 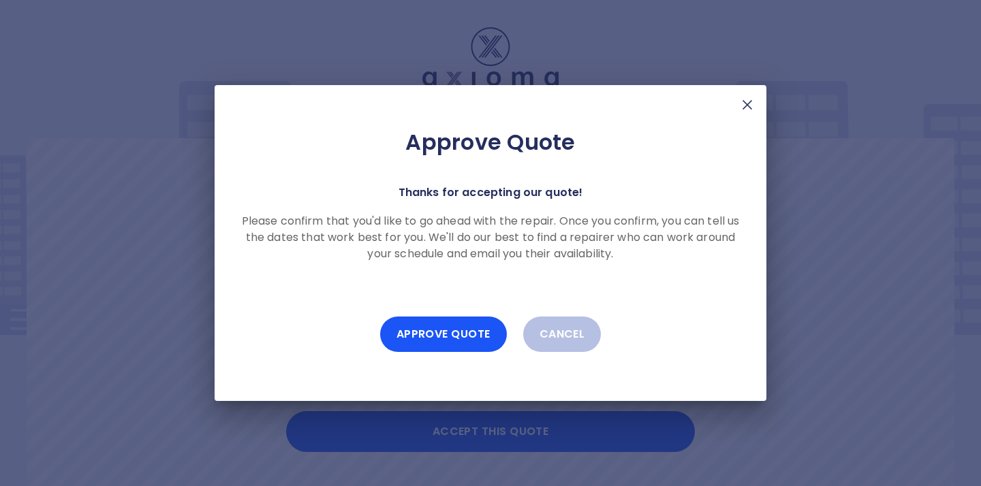 I want to click on button: Approve Quote, so click(x=443, y=334).